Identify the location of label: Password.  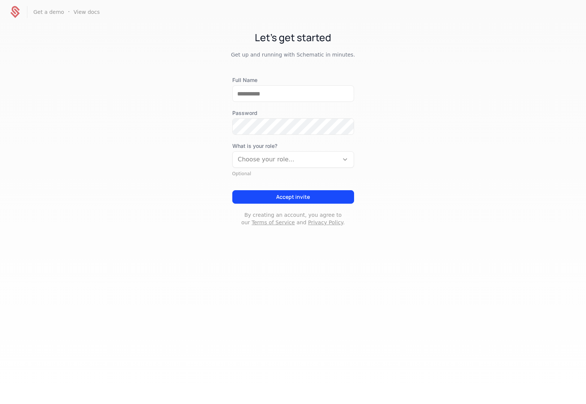
(293, 113).